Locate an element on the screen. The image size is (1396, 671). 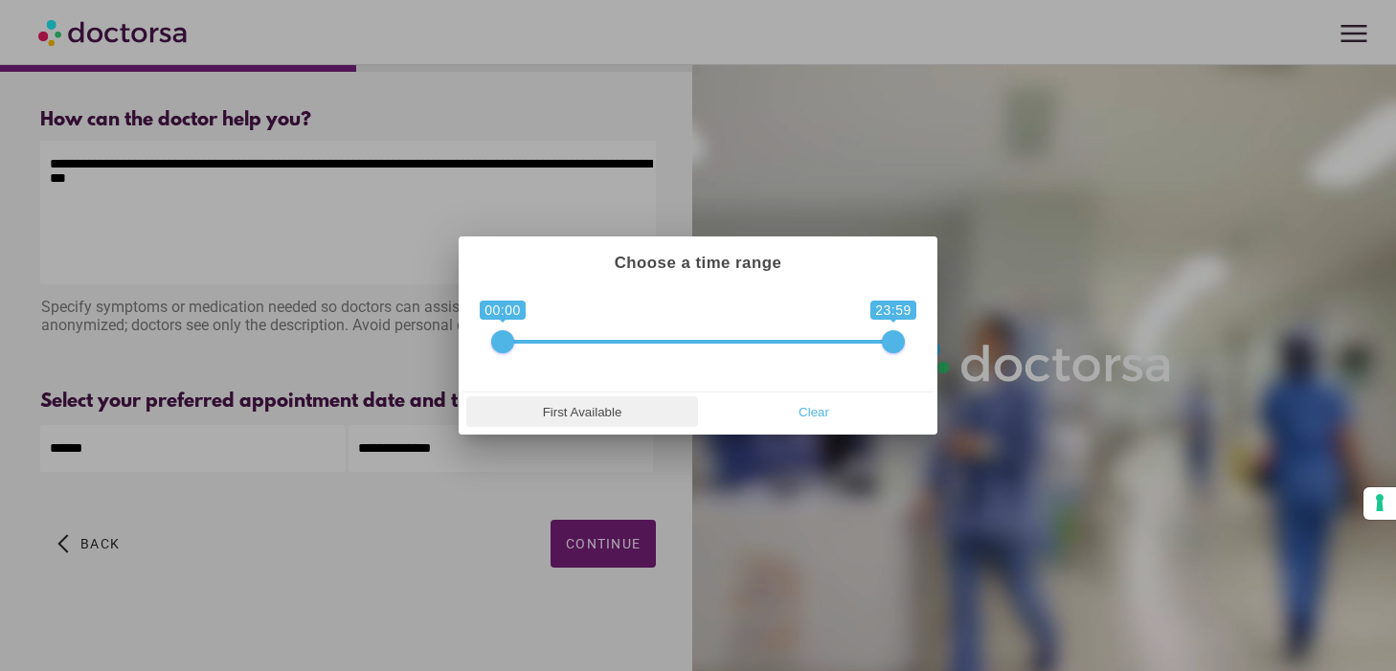
strong: Choose a time range is located at coordinates (698, 262).